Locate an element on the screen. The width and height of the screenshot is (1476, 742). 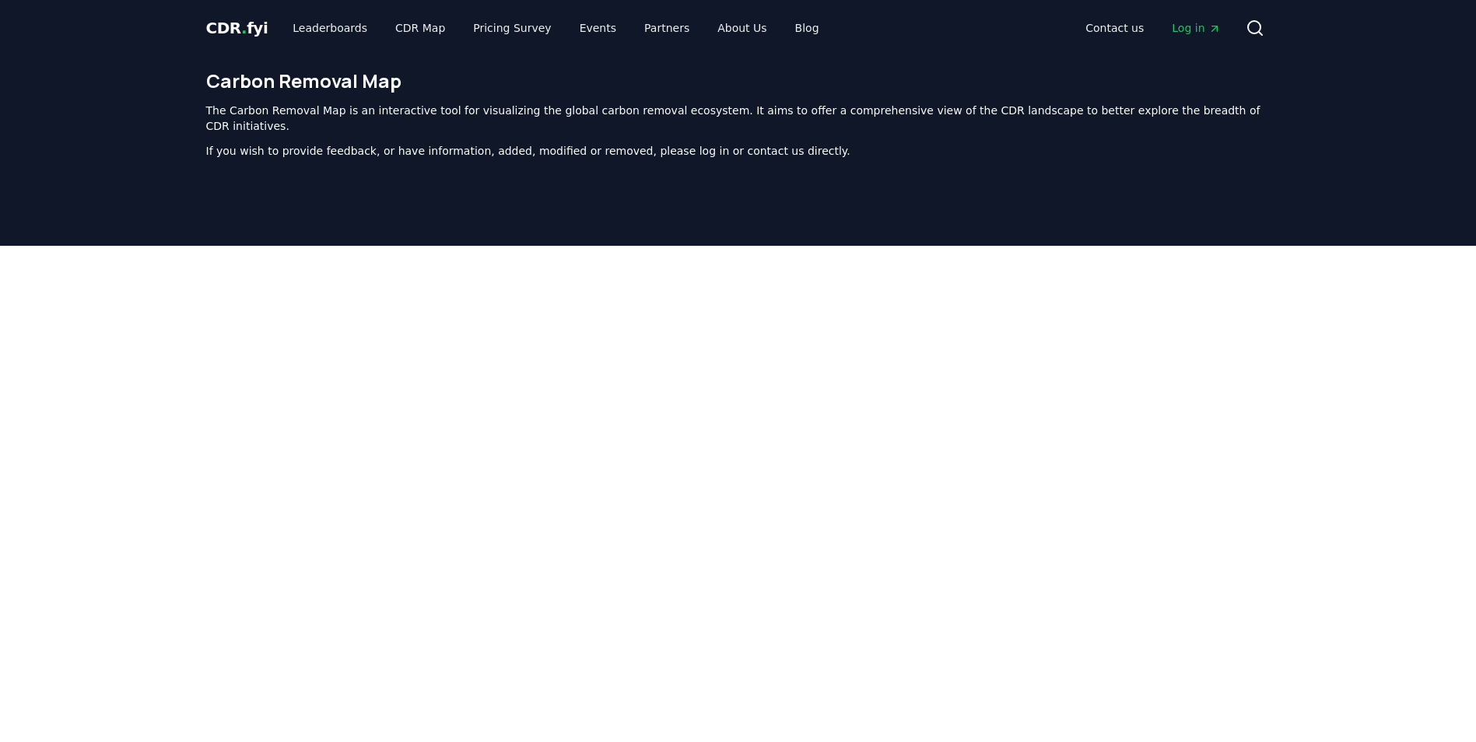
a: Log in is located at coordinates (1196, 28).